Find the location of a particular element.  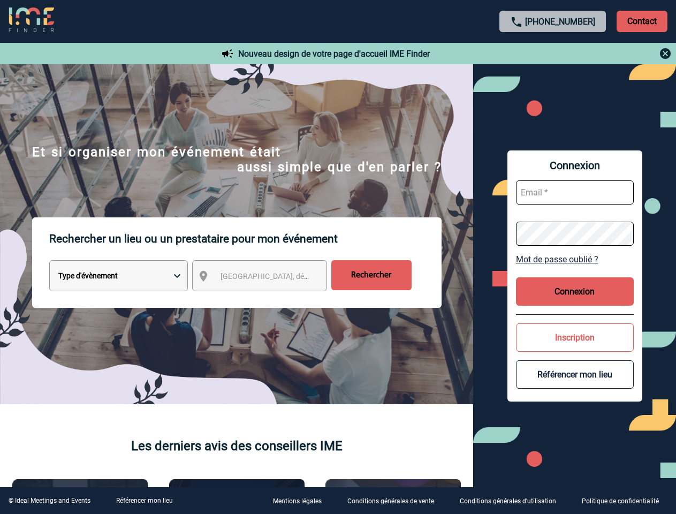

button: Connexion is located at coordinates (575, 291).